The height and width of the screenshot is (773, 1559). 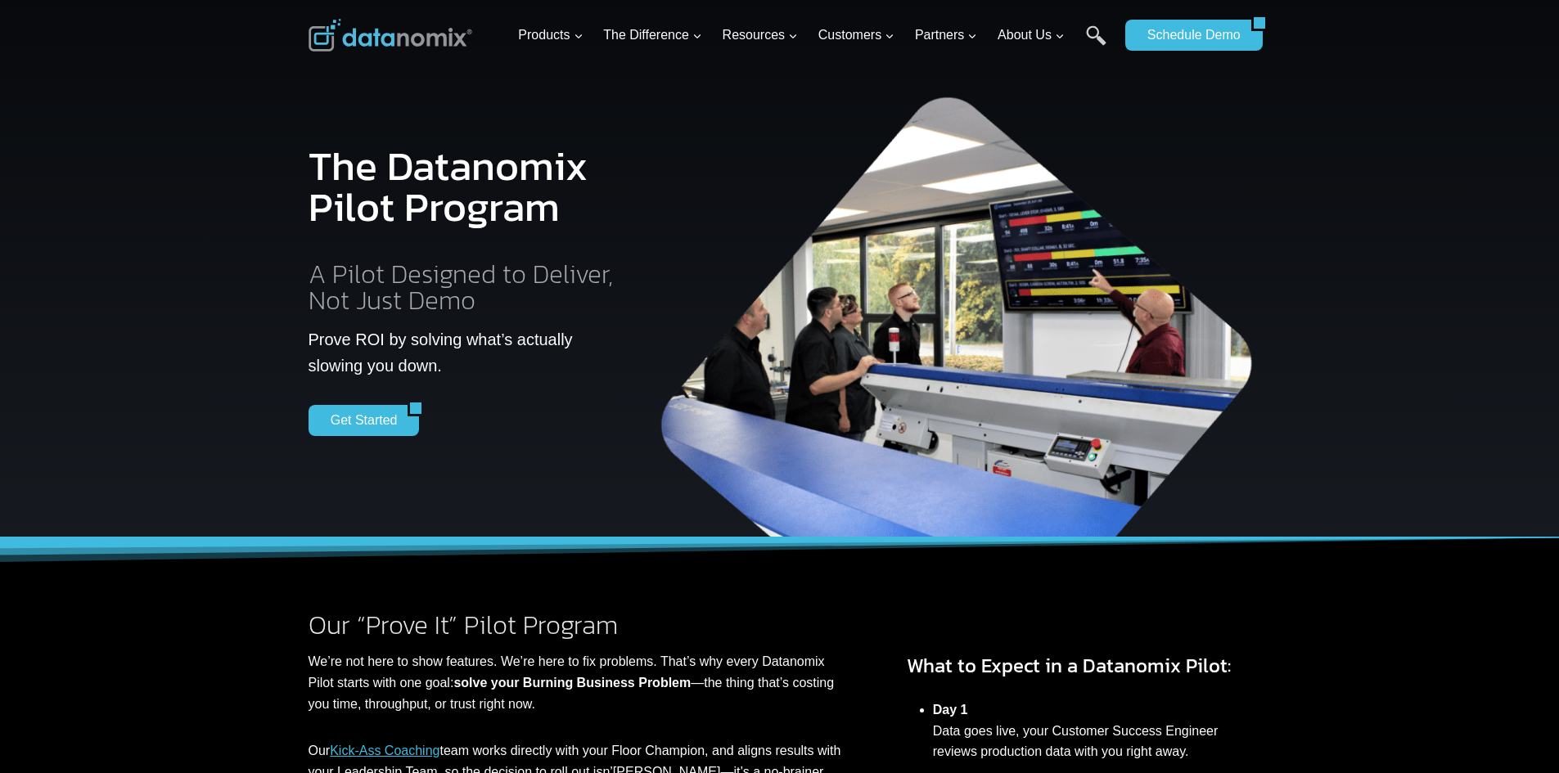 What do you see at coordinates (958, 309) in the screenshot?
I see `img: The Datanomix Production Monitoring Pilot Program` at bounding box center [958, 309].